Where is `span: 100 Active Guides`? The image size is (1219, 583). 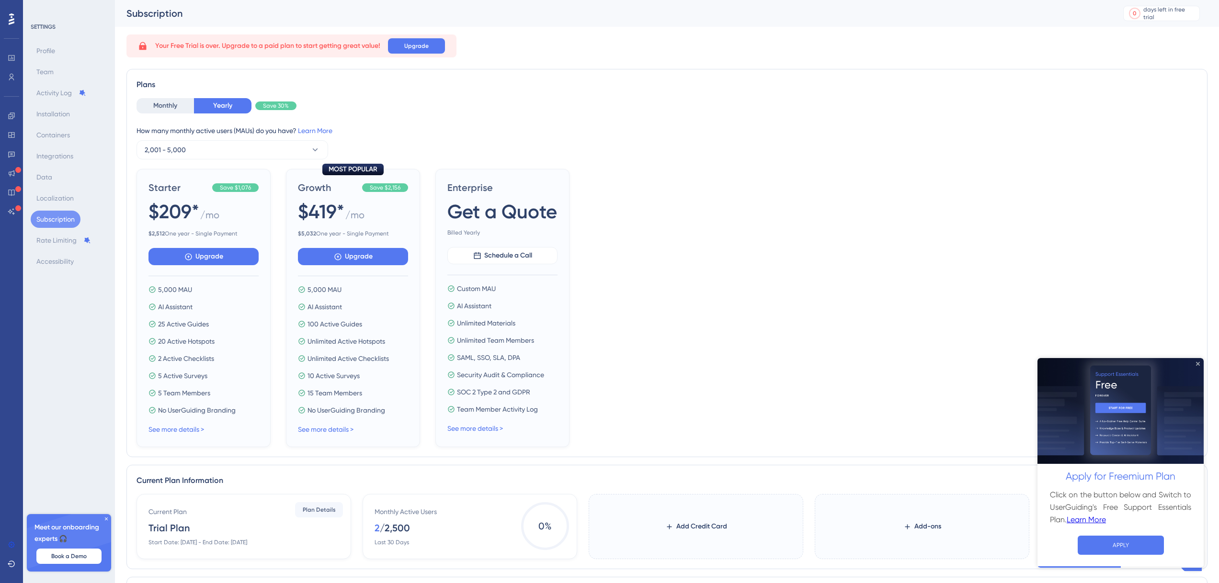 span: 100 Active Guides is located at coordinates (335, 324).